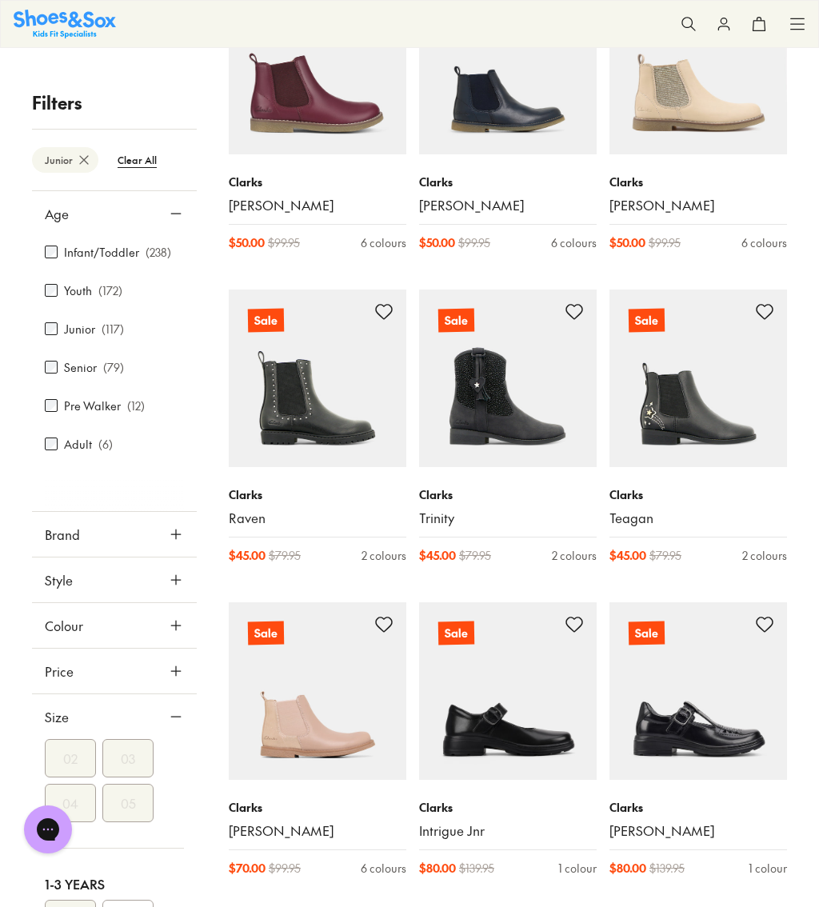  Describe the element at coordinates (128, 758) in the screenshot. I see `button: 03` at that location.